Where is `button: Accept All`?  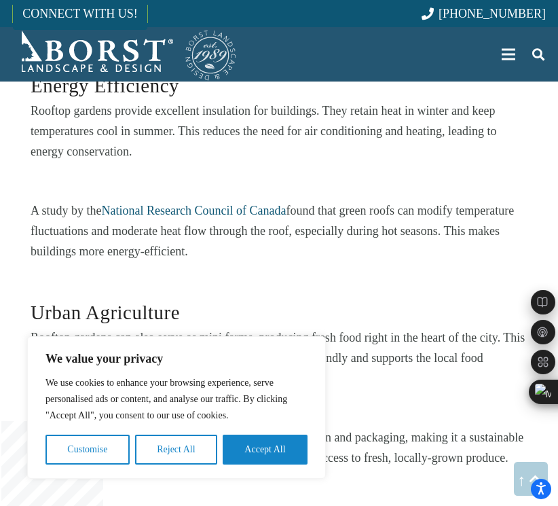
button: Accept All is located at coordinates (265, 450).